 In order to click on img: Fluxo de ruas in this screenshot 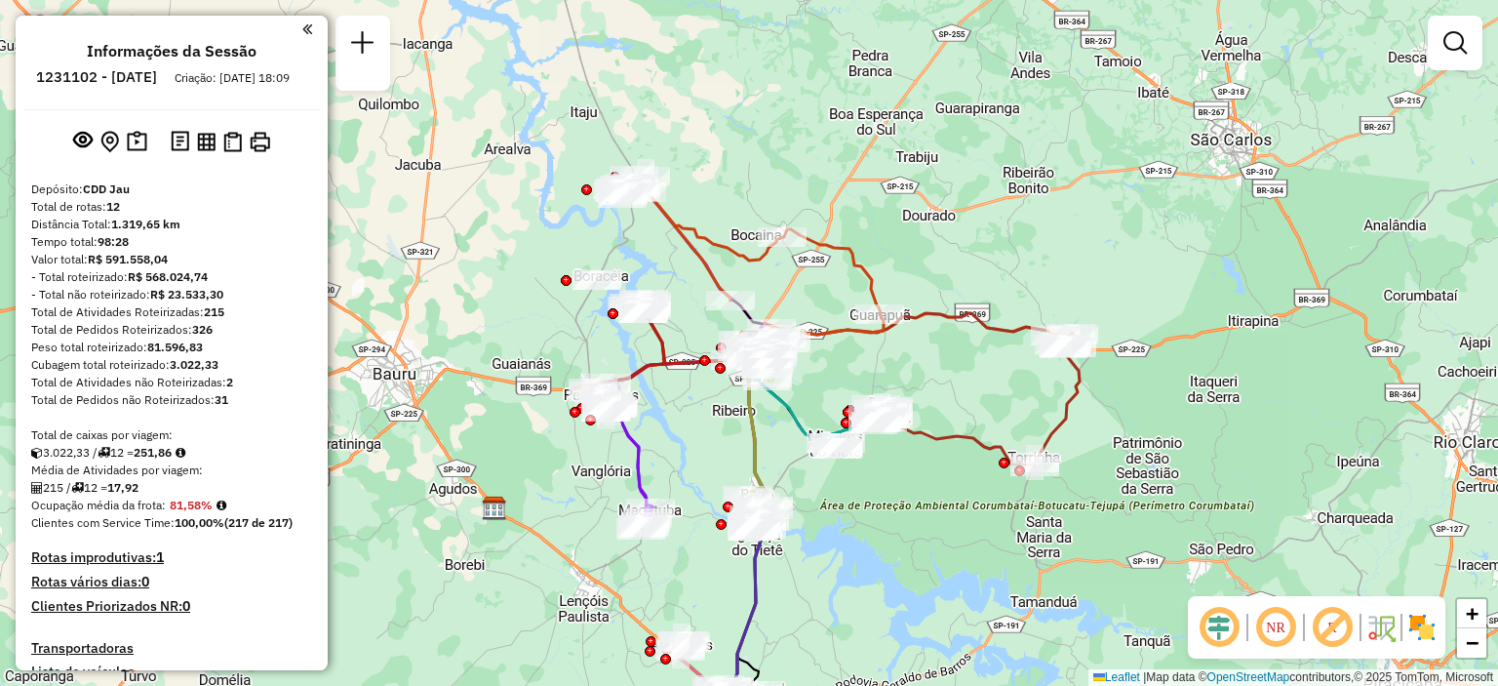, I will do `click(1381, 627)`.